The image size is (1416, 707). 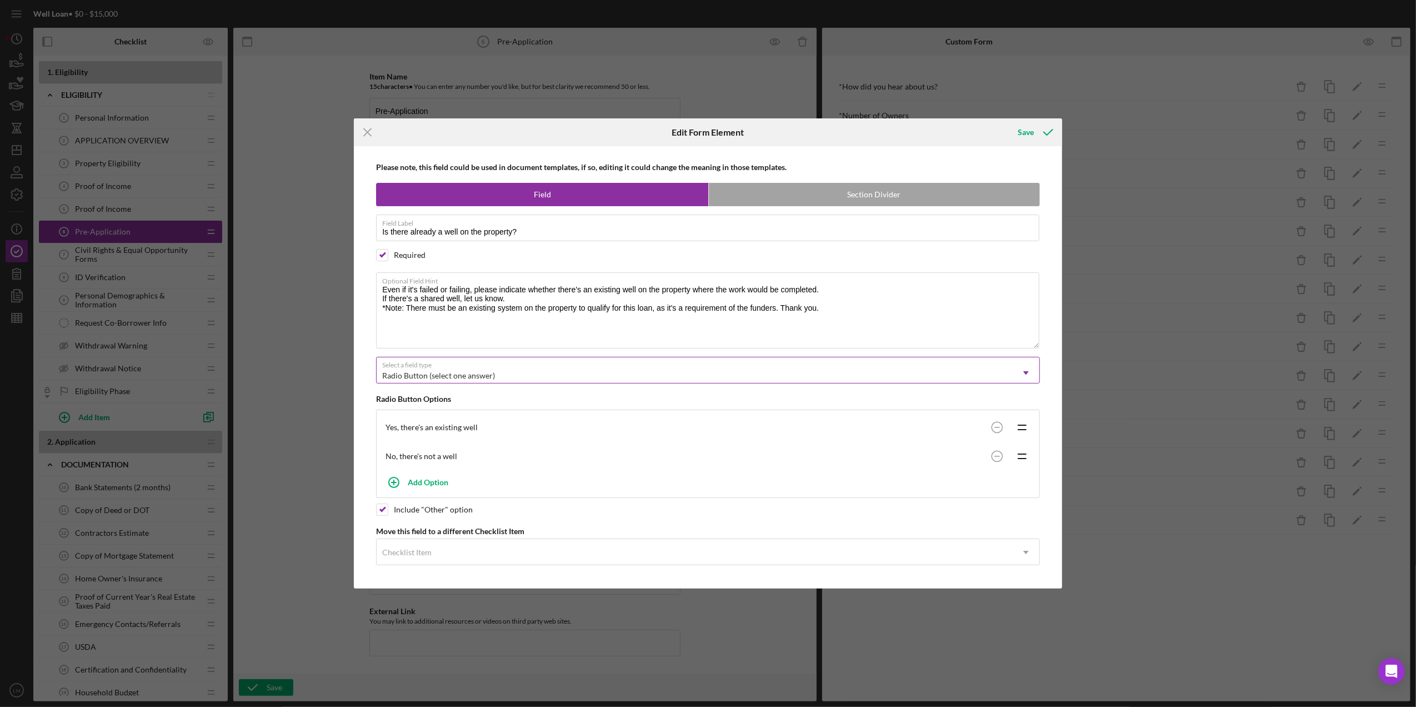 I want to click on div: Include "Other" option, so click(x=433, y=509).